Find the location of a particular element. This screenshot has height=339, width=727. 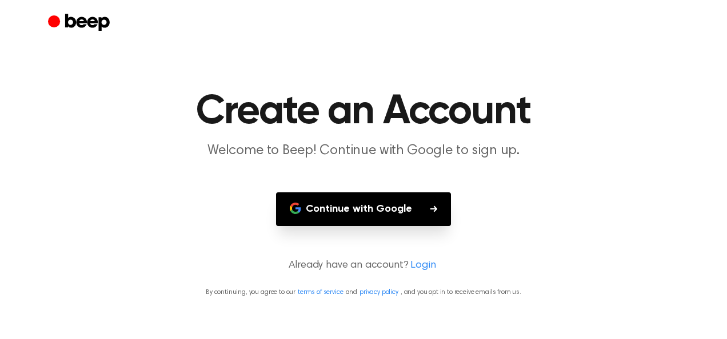

p: By continuing, you agree to our and , and you opt in to receive emails from us. is located at coordinates (363, 293).